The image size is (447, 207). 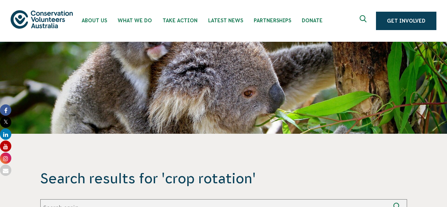 I want to click on img: logo.svg, so click(x=42, y=19).